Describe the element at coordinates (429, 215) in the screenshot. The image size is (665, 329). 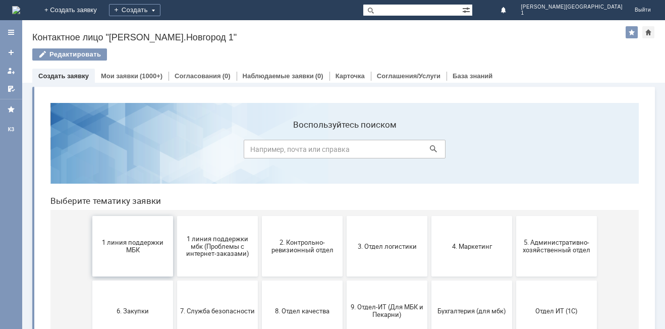
I see `span: Бухгалтерия (для мбк)` at that location.